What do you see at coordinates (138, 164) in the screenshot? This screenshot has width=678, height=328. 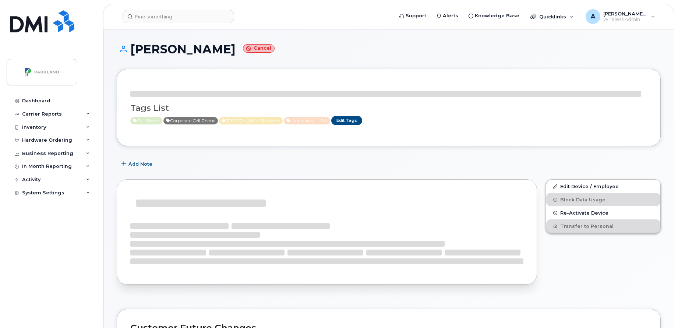 I see `button: Add Note` at bounding box center [138, 164].